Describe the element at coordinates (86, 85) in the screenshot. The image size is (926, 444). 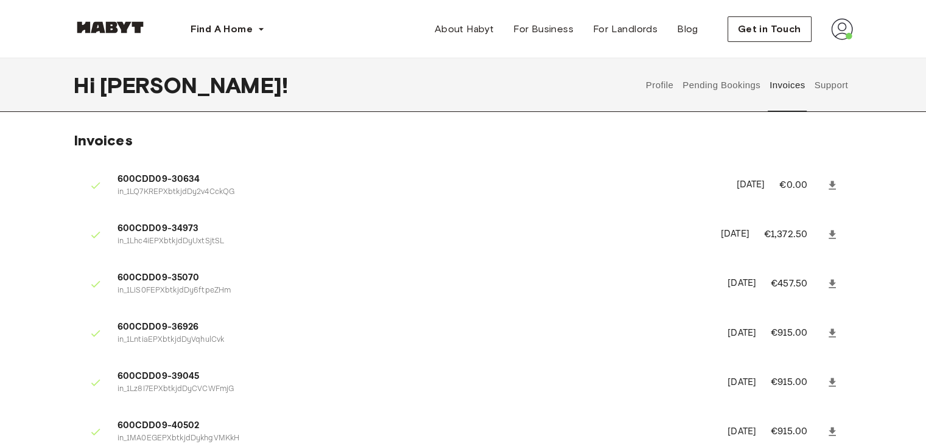
I see `span: Hi` at that location.